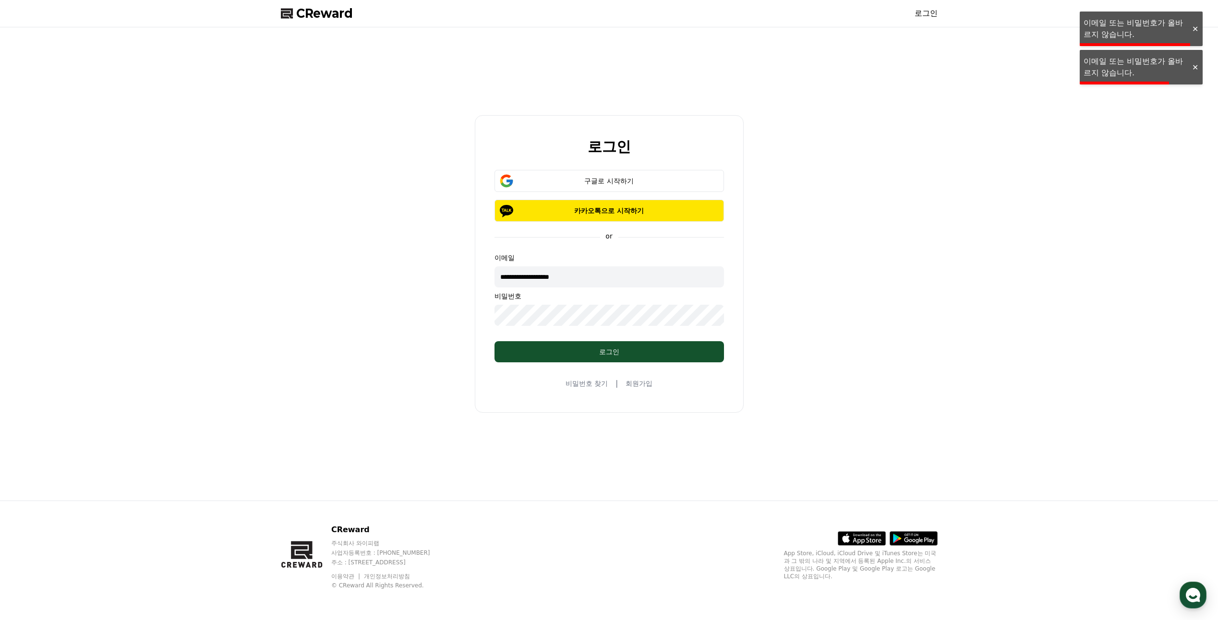 The height and width of the screenshot is (620, 1218). Describe the element at coordinates (609, 146) in the screenshot. I see `h2: 로그인` at that location.